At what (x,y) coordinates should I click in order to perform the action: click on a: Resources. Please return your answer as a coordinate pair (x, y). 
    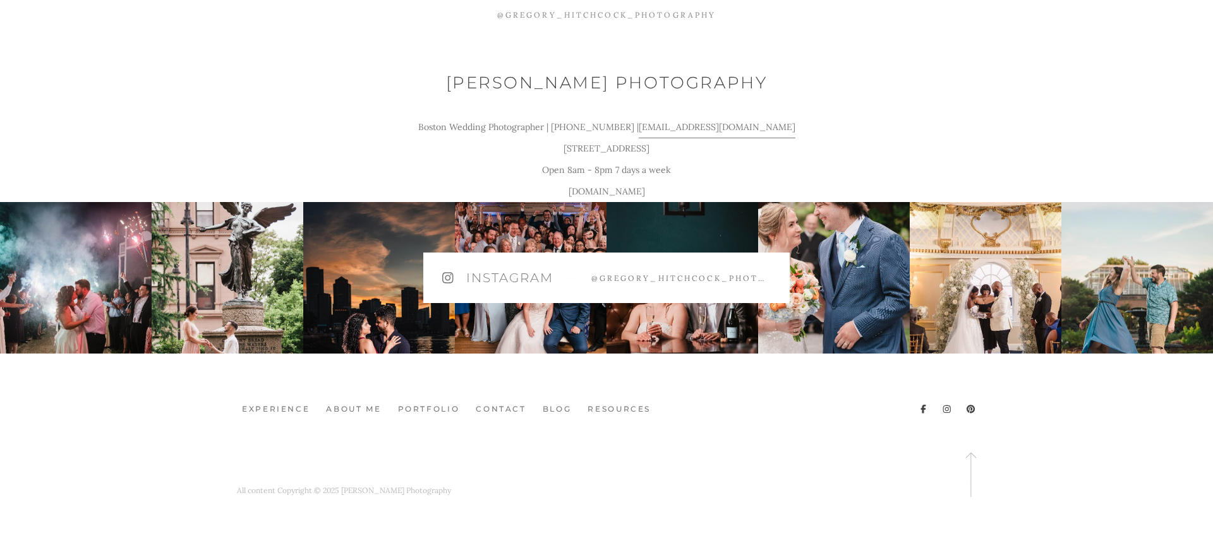
    Looking at the image, I should click on (619, 409).